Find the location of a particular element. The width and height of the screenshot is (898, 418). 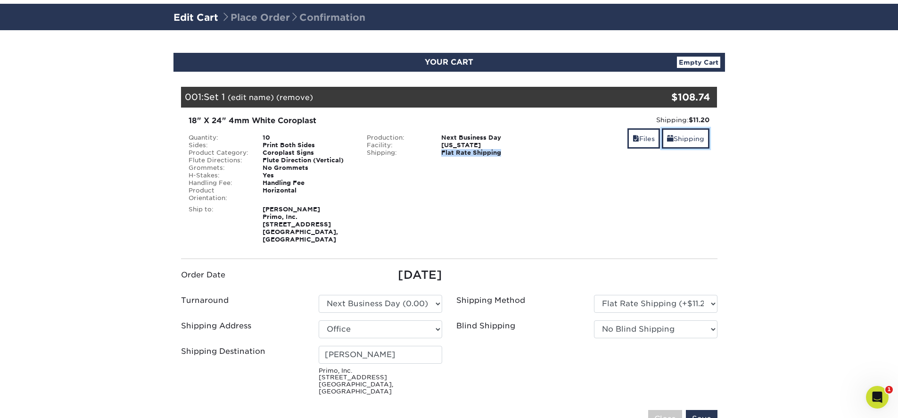

div: Yes is located at coordinates (307, 175).